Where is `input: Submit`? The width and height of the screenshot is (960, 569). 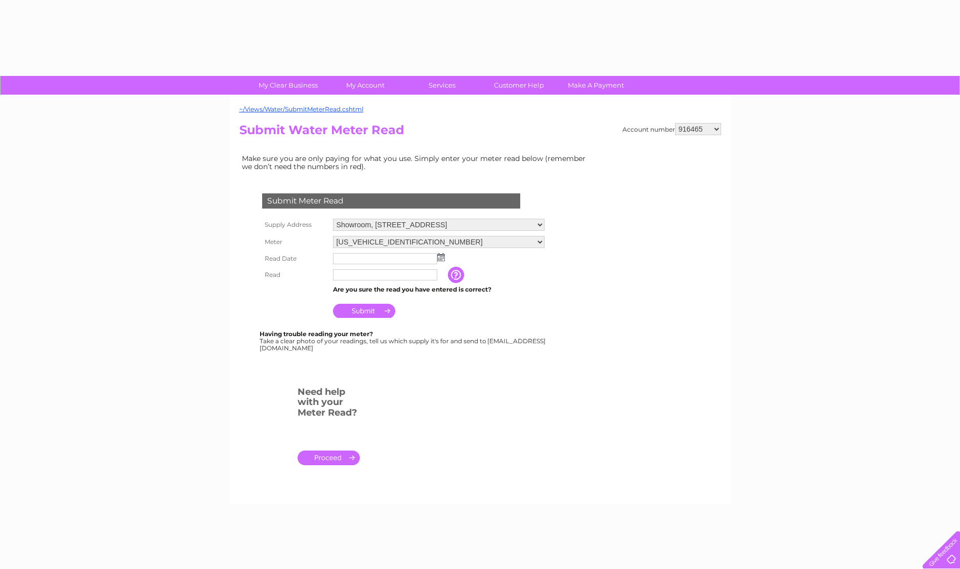
input: Submit is located at coordinates (364, 311).